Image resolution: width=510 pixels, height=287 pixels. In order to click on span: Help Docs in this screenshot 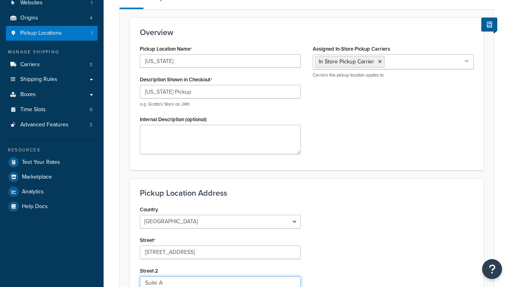, I will do `click(35, 207)`.